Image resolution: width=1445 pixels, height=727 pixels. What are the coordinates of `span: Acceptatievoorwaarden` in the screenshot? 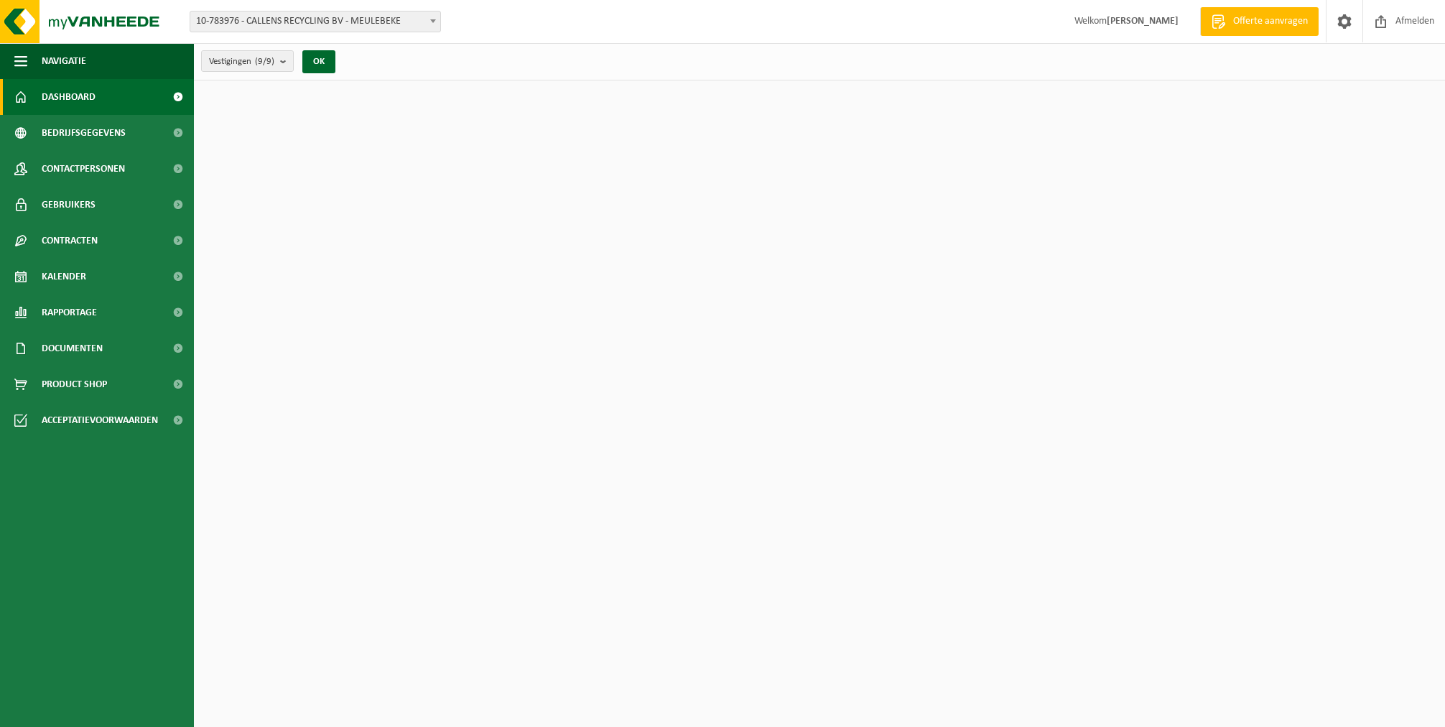 It's located at (100, 420).